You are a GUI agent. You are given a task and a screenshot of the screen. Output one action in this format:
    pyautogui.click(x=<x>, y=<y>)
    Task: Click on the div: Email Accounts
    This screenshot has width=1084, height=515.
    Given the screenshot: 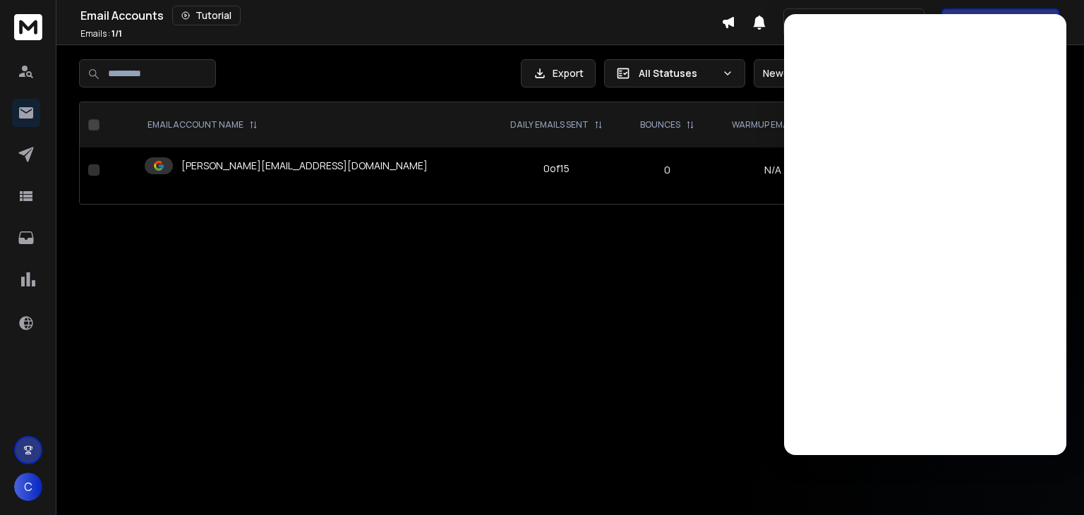 What is the action you would take?
    pyautogui.click(x=401, y=16)
    